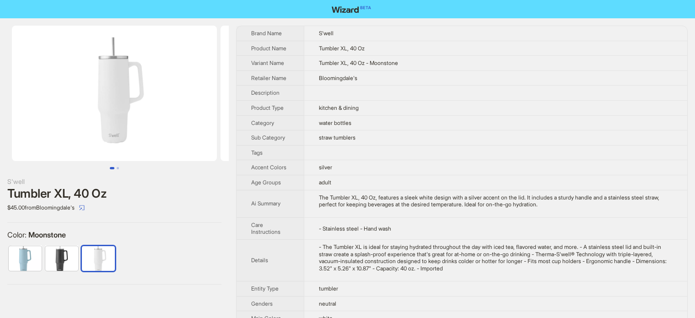  I want to click on span: Product Name, so click(269, 48).